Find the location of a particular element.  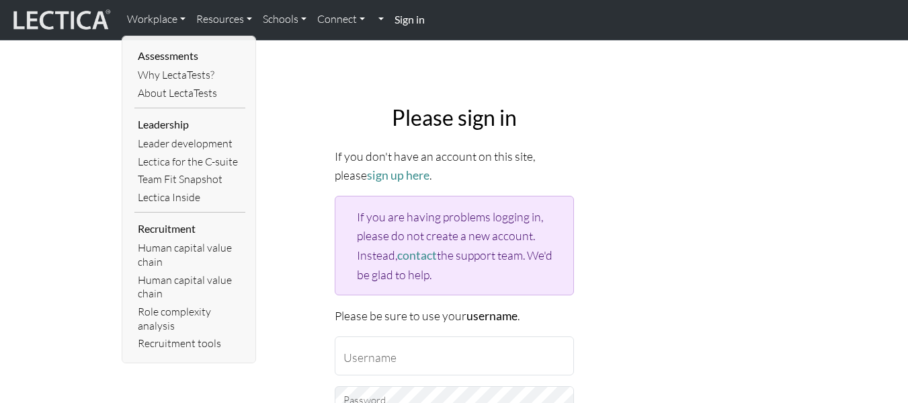

a: Workplace is located at coordinates (156, 19).